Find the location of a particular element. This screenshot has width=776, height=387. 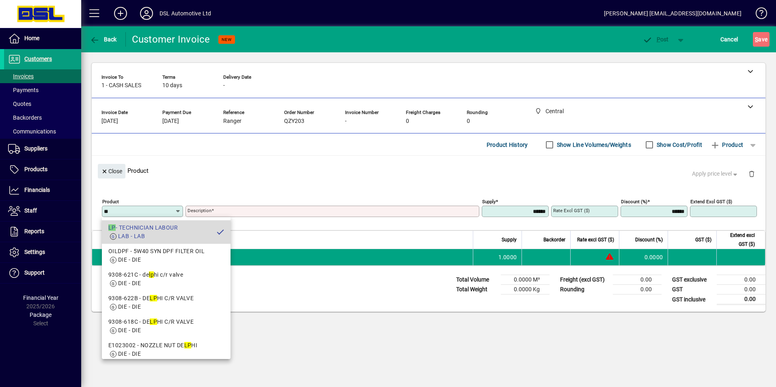

div: DSL Automotive Ltd is located at coordinates (185, 13).